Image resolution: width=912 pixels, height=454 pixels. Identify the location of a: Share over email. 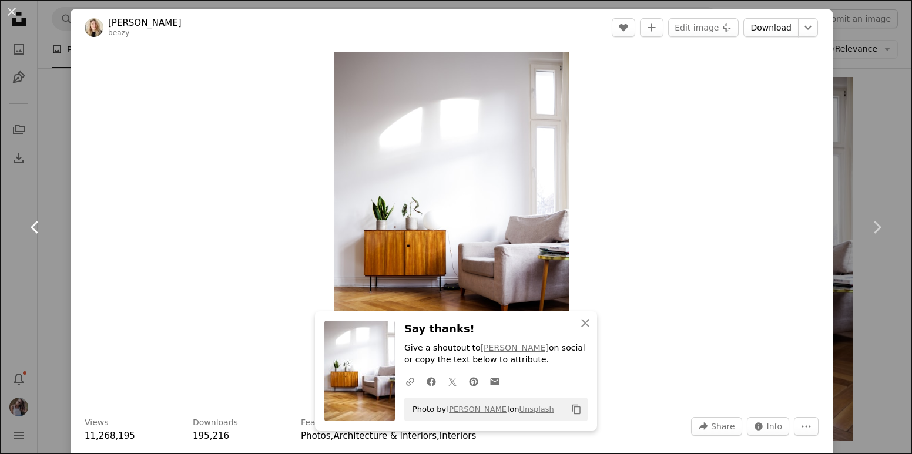
(495, 382).